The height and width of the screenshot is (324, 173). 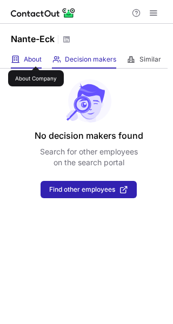 What do you see at coordinates (150, 59) in the screenshot?
I see `span: Similar` at bounding box center [150, 59].